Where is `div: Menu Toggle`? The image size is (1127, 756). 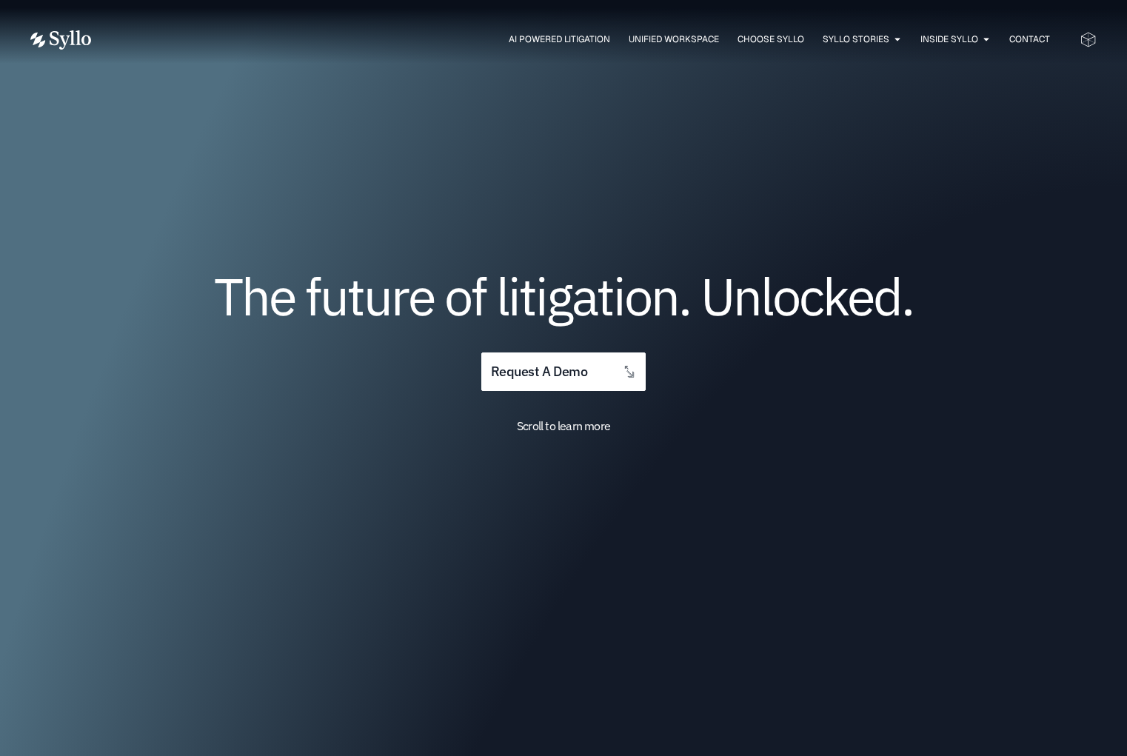
div: Menu Toggle is located at coordinates (585, 39).